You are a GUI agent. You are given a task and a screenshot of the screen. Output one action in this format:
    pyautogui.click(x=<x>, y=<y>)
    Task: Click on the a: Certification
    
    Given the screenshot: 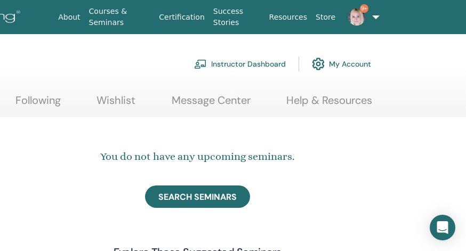 What is the action you would take?
    pyautogui.click(x=181, y=17)
    